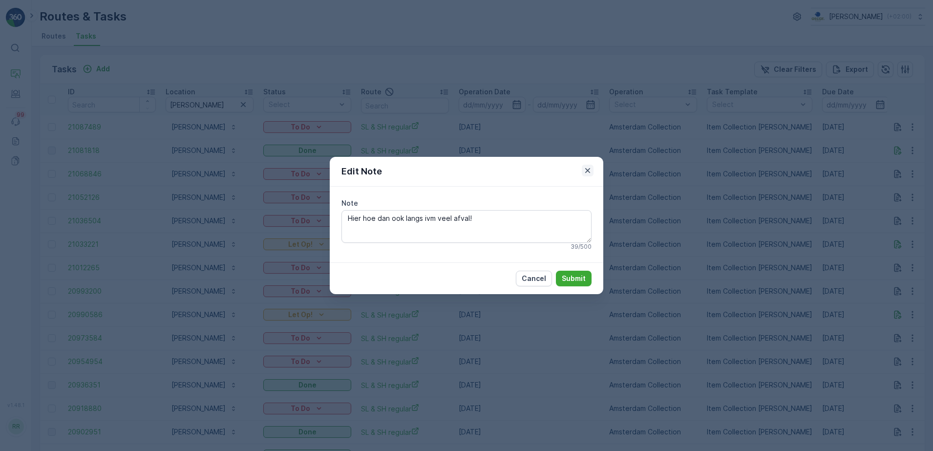 This screenshot has height=451, width=933. Describe the element at coordinates (581, 247) in the screenshot. I see `p: 39 / 500` at that location.